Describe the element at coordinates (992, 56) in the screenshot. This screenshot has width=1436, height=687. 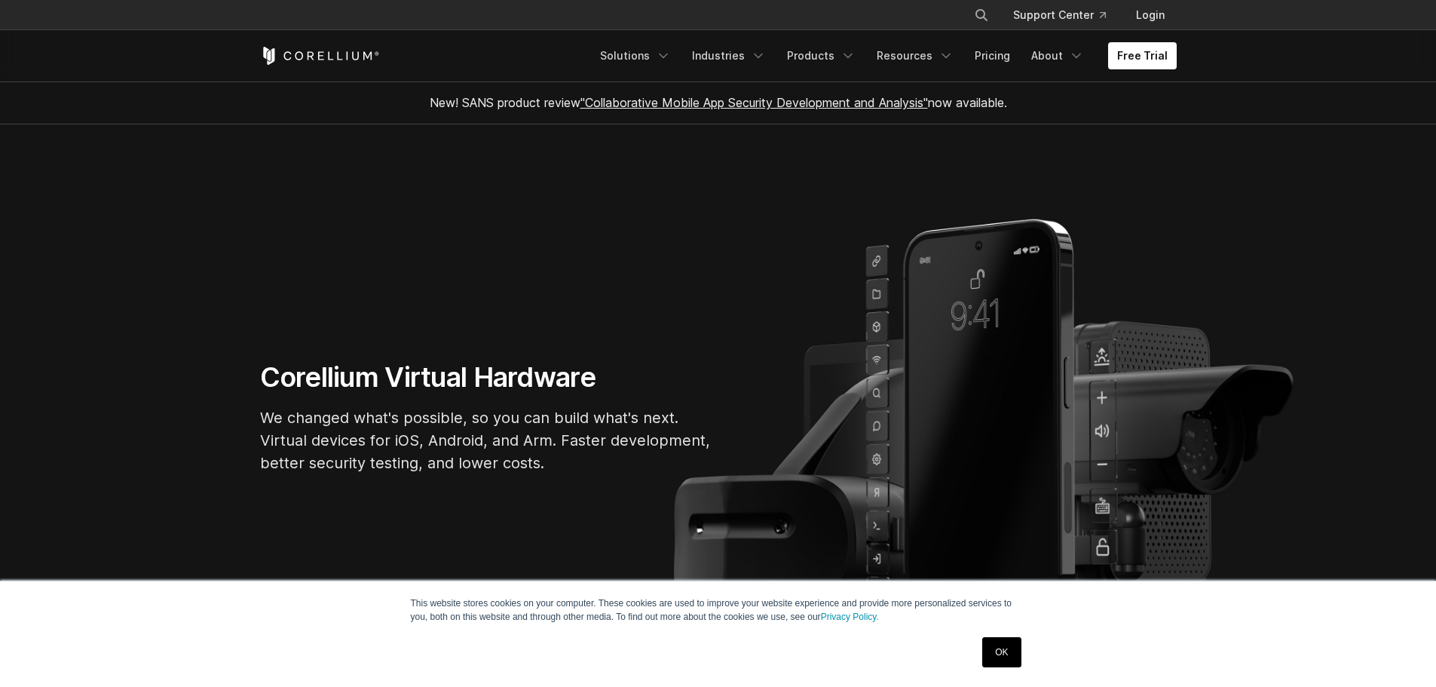
I see `a: Pricing` at that location.